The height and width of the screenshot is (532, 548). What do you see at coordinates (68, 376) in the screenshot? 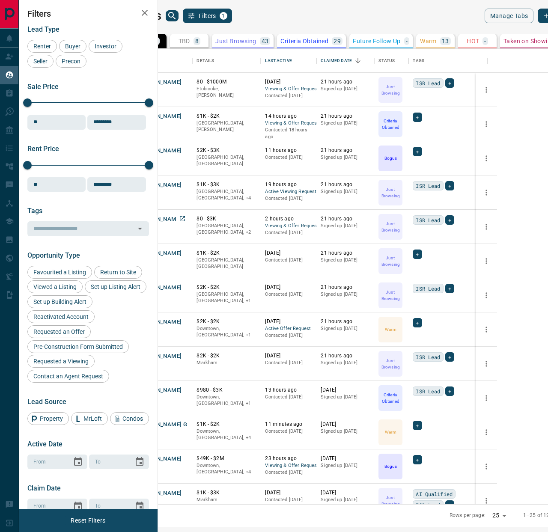
I see `span: Contact an Agent Request` at bounding box center [68, 376].